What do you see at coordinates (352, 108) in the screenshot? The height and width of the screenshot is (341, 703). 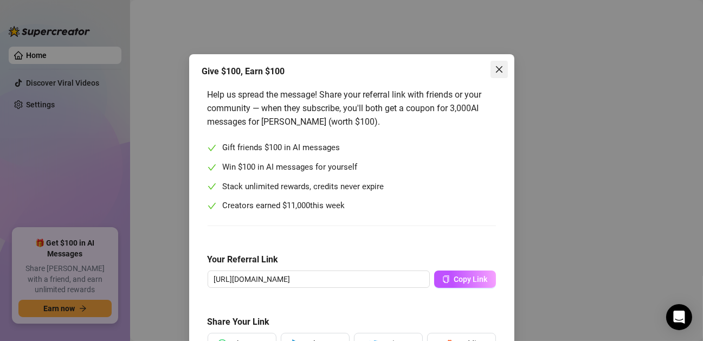 I see `div: Help us spread the message! Share your referral link with friends or your community — when they s...` at bounding box center [352, 108].